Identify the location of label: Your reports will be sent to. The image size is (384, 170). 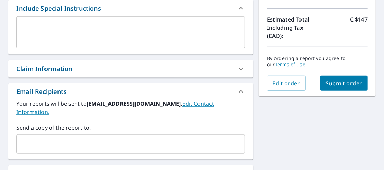
(131, 108).